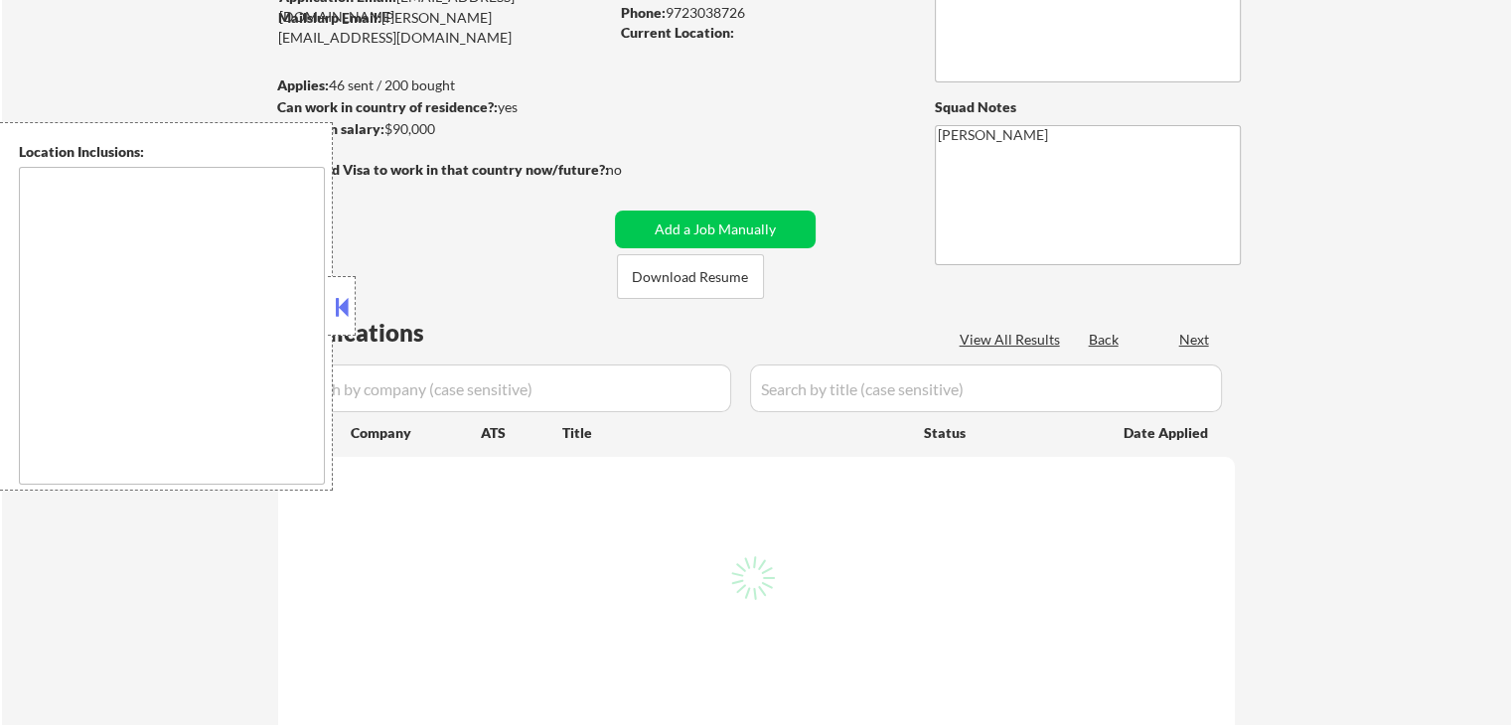 This screenshot has height=725, width=1511. What do you see at coordinates (1168, 433) in the screenshot?
I see `div: Date Applied` at bounding box center [1168, 433].